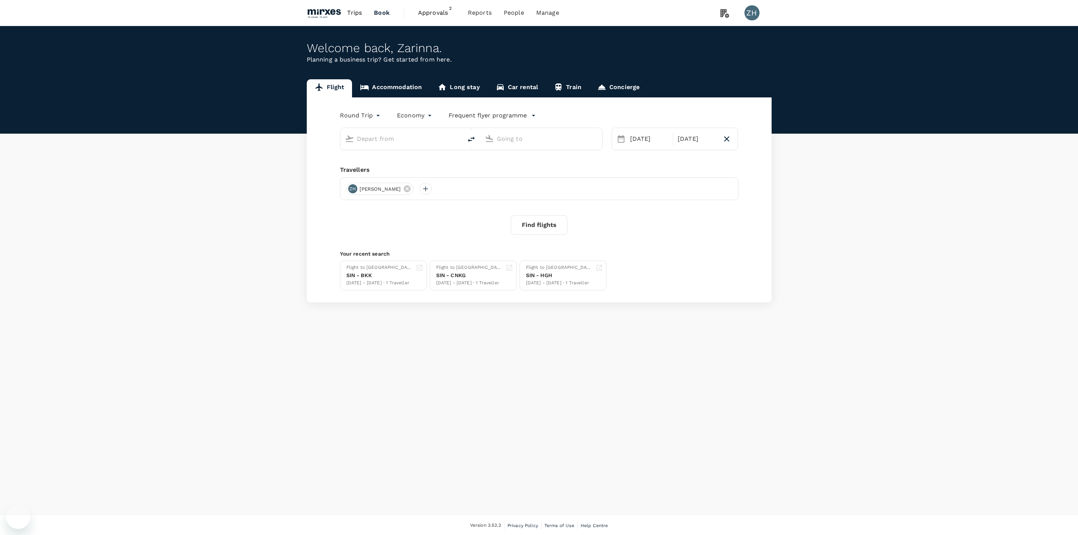 The width and height of the screenshot is (1078, 535). What do you see at coordinates (391, 88) in the screenshot?
I see `a: Accommodation` at bounding box center [391, 88].